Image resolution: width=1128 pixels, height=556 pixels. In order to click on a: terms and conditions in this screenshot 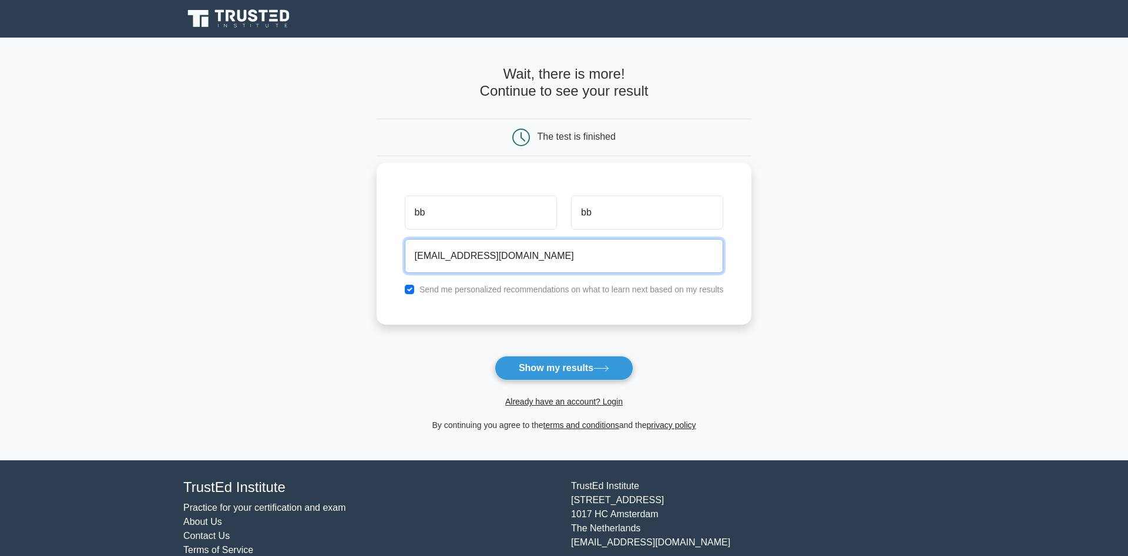, I will do `click(581, 425)`.